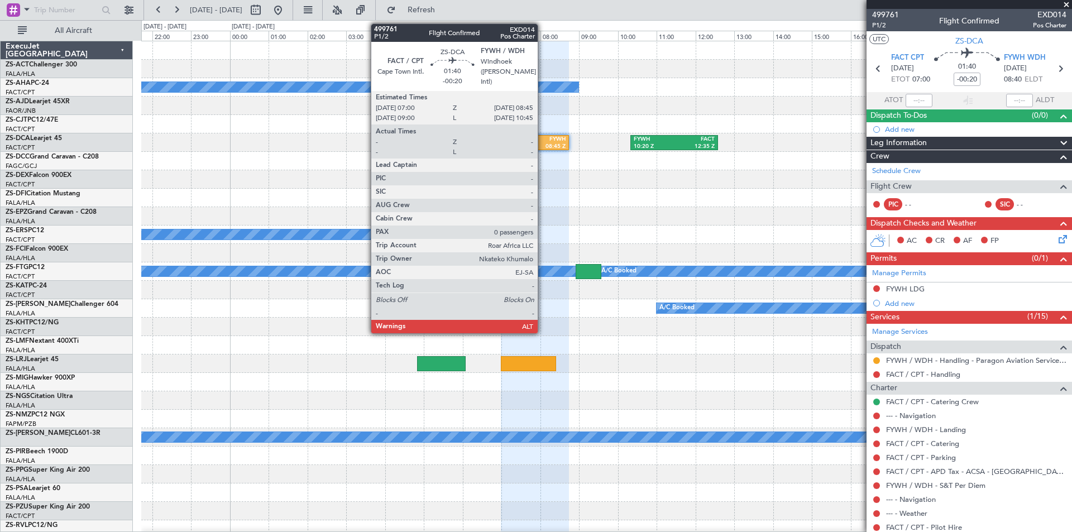 Image resolution: width=1072 pixels, height=532 pixels. Describe the element at coordinates (16, 120) in the screenshot. I see `span: ZS-CJT` at that location.